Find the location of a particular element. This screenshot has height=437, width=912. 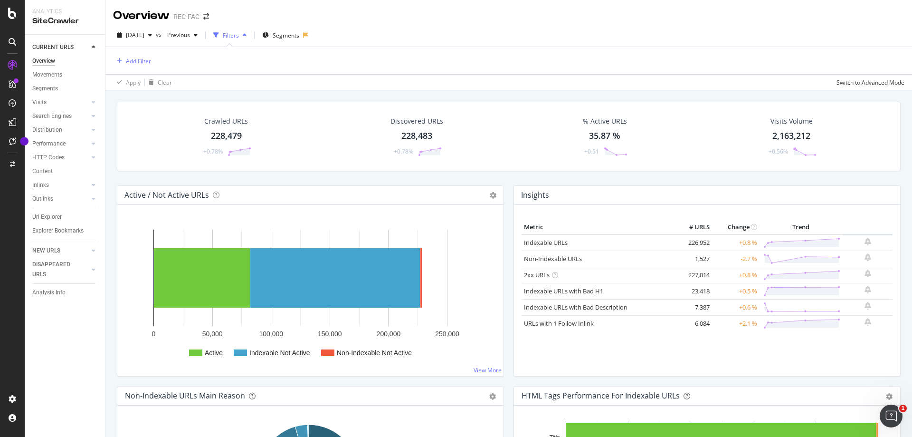

a: Indexable URLs with Bad Description is located at coordinates (576, 307).